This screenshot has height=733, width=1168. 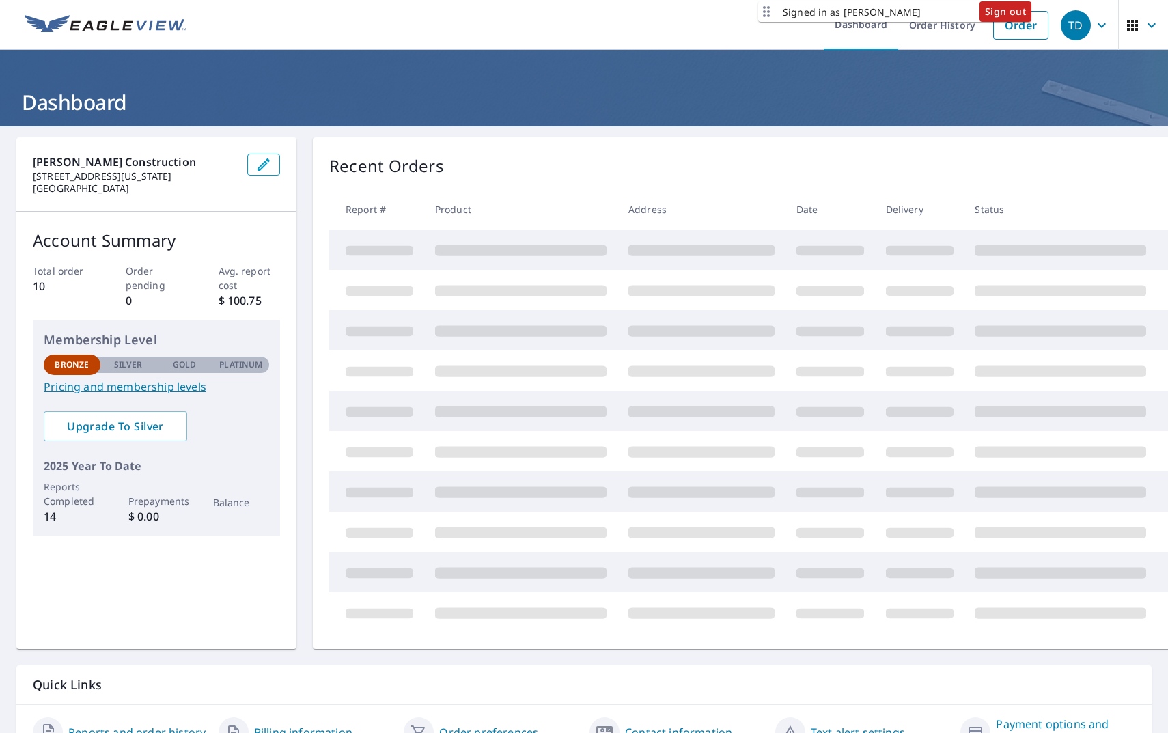 What do you see at coordinates (115, 426) in the screenshot?
I see `span: Upgrade To Silver` at bounding box center [115, 426].